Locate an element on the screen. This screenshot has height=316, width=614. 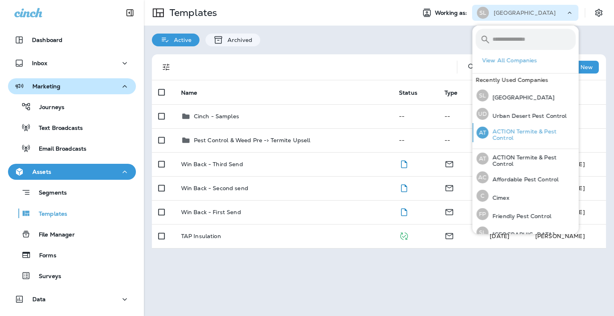
p: Win Back - First Send is located at coordinates (211, 212).